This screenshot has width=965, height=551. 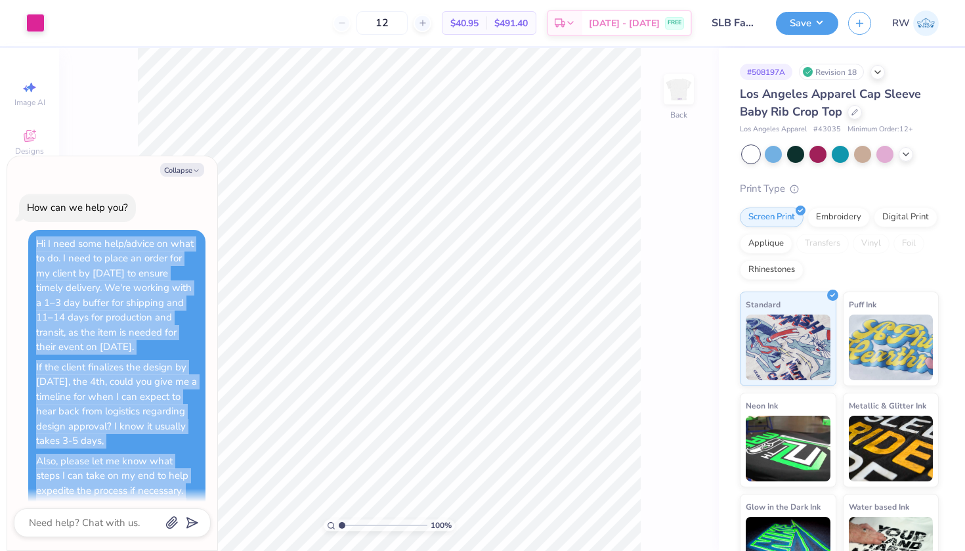 I want to click on img: Metallic & Glitter Ink, so click(x=891, y=449).